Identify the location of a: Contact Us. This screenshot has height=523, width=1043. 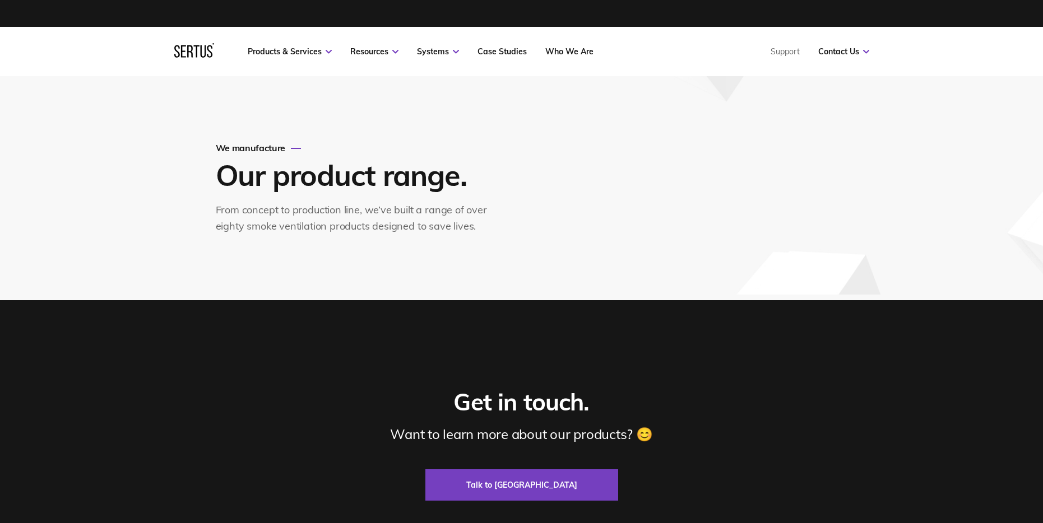
(843, 52).